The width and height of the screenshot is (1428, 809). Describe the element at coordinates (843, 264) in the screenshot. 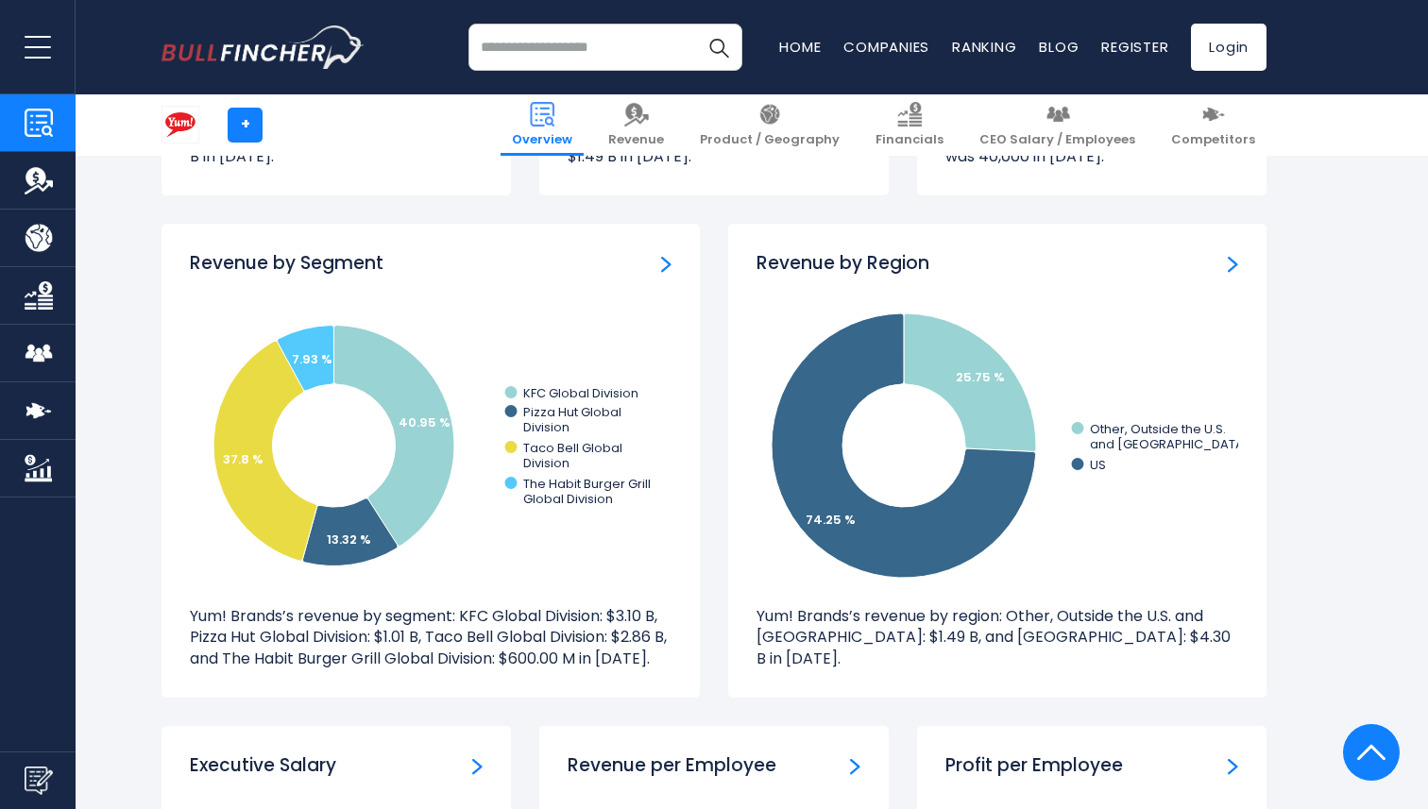

I see `h3: Revenue by Region` at that location.